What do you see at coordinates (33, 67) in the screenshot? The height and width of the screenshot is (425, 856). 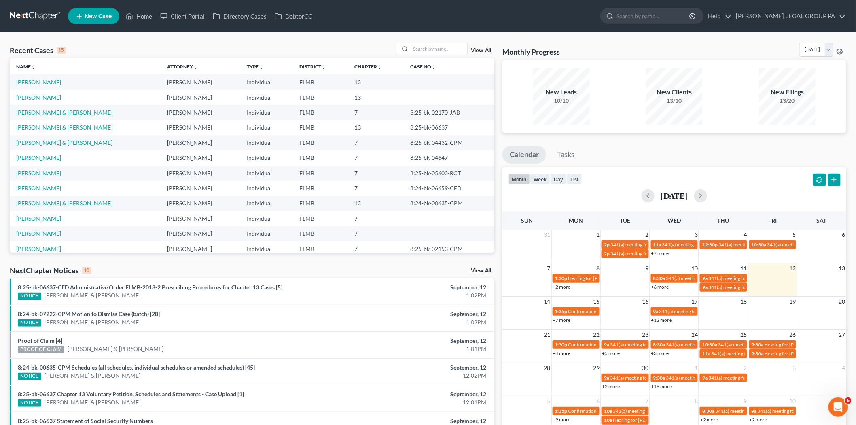 I see `i: unfold_more` at bounding box center [33, 67].